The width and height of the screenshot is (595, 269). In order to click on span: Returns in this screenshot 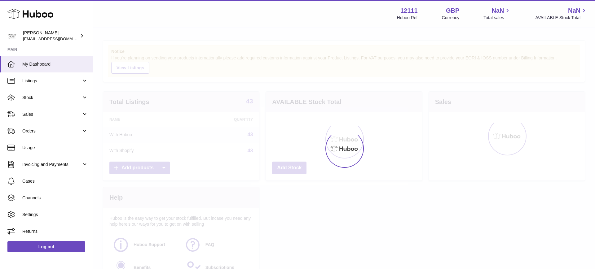, I will do `click(55, 231)`.